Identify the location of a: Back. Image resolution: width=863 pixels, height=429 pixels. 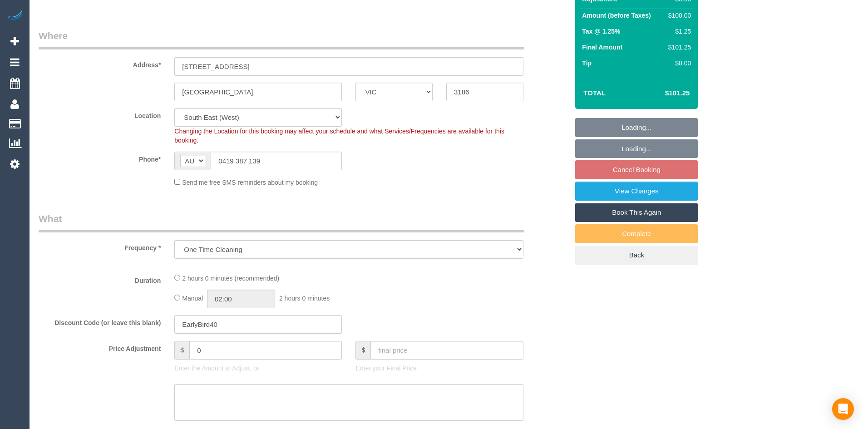
(636, 255).